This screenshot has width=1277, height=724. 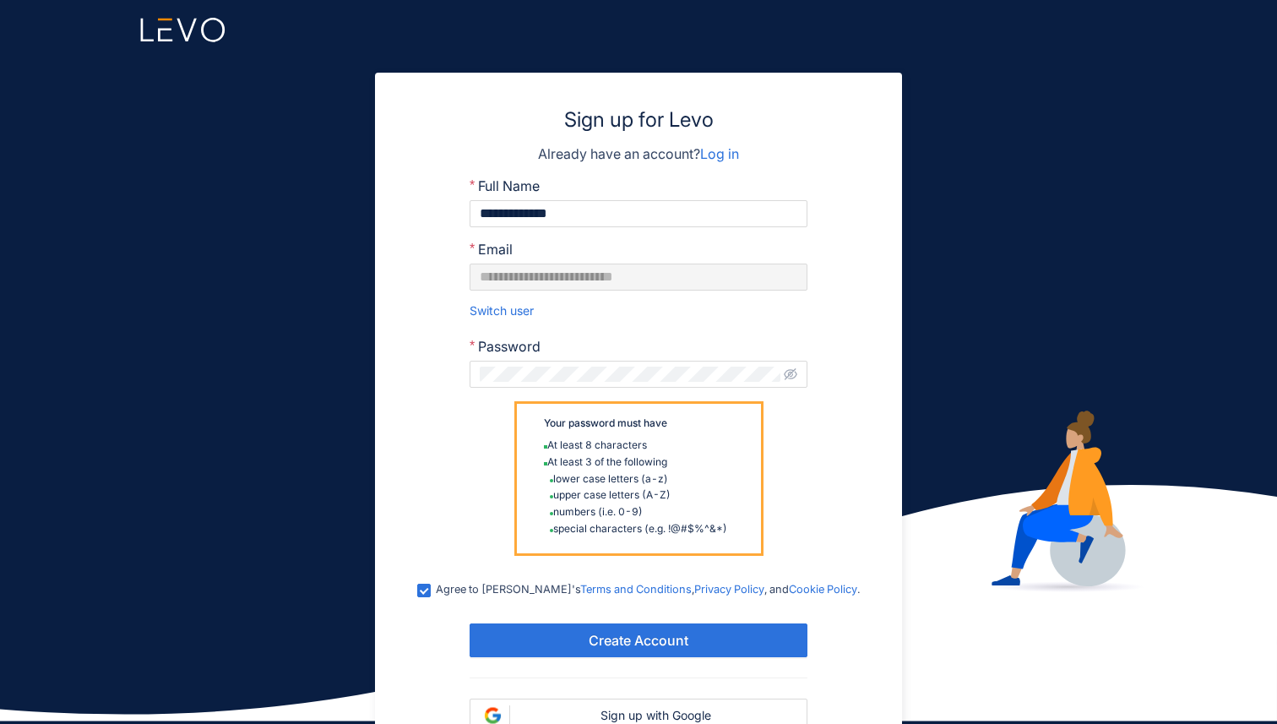 What do you see at coordinates (596, 445) in the screenshot?
I see `div: At least 8 characters` at bounding box center [596, 445].